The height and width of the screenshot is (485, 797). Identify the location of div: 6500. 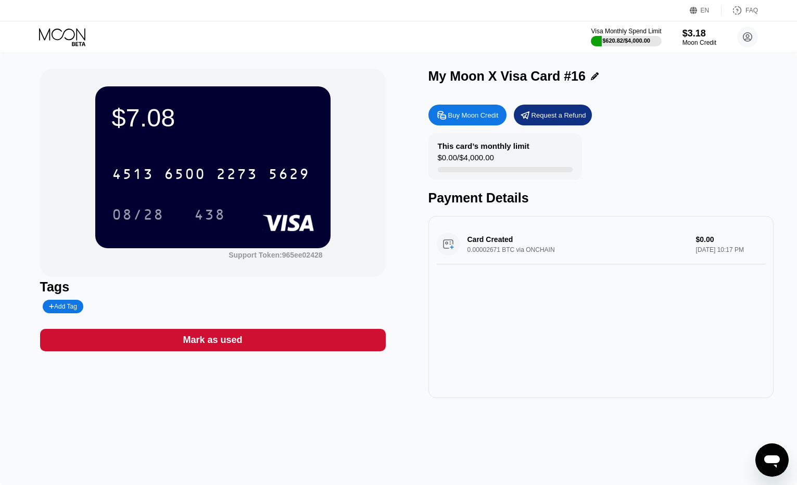
(185, 175).